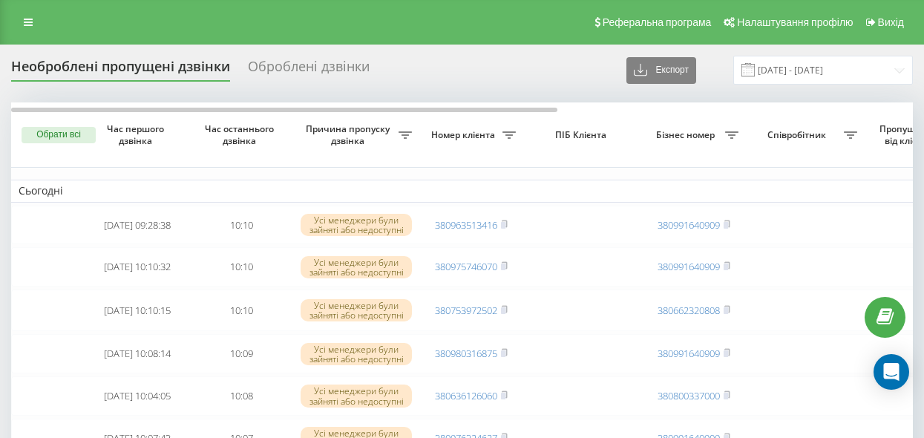  What do you see at coordinates (137, 134) in the screenshot?
I see `span: Час першого дзвінка` at bounding box center [137, 134].